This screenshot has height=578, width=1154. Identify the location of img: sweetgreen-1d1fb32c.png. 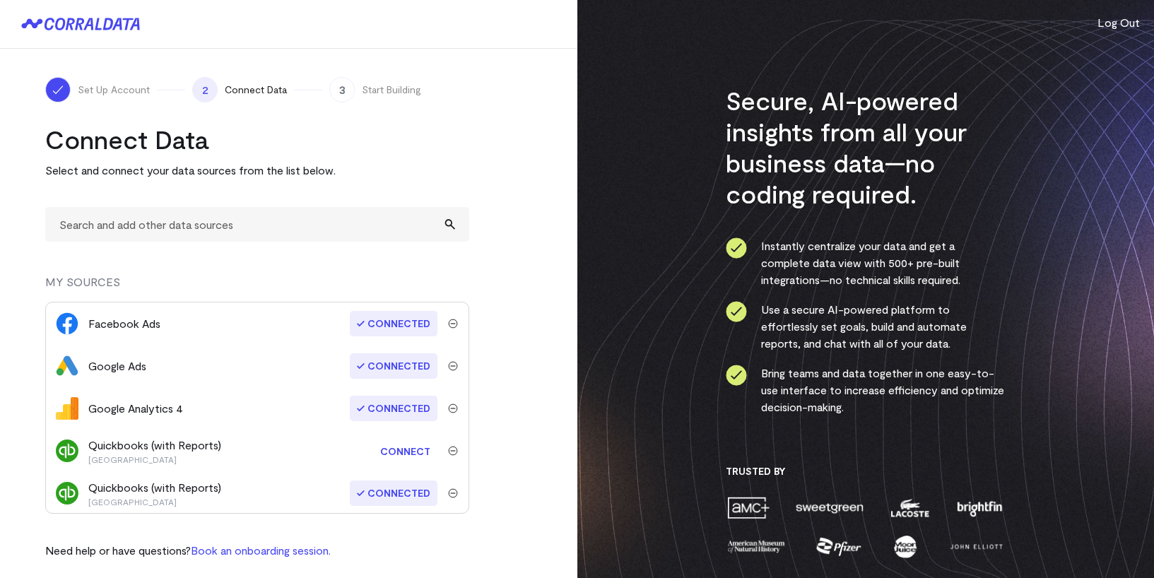
(830, 507).